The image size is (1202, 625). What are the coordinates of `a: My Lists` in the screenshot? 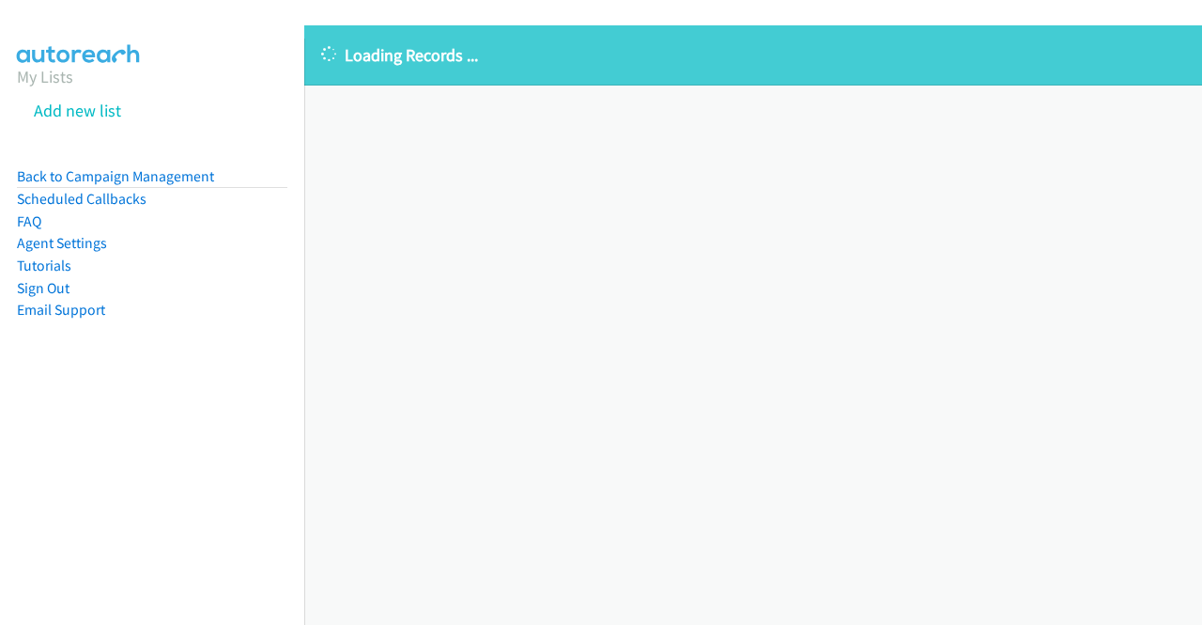 It's located at (45, 76).